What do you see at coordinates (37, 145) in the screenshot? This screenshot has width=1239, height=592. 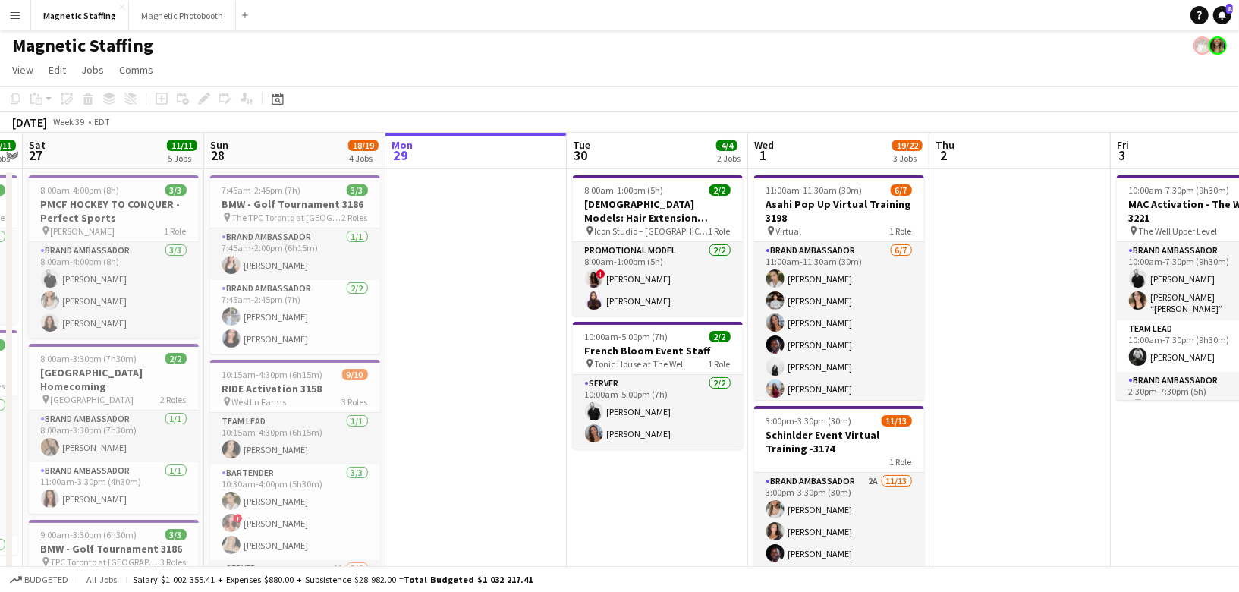 I see `span: Sat` at bounding box center [37, 145].